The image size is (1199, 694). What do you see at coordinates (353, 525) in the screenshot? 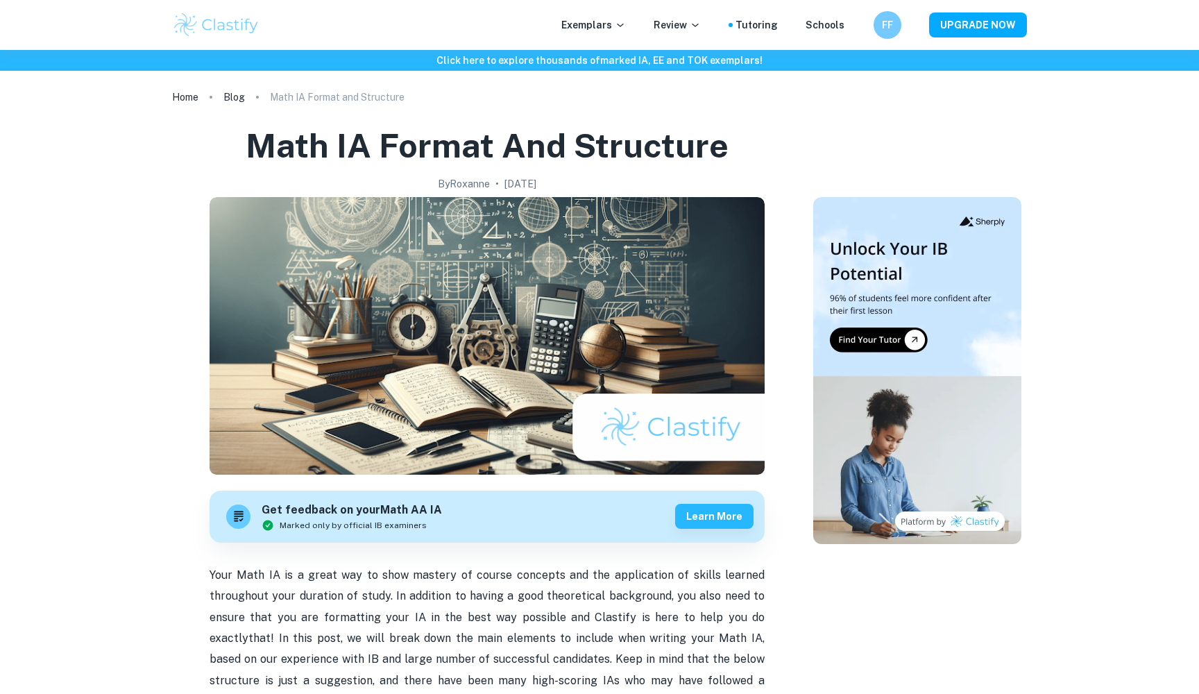
I see `span: Marked only by official IB examiners` at bounding box center [353, 525].